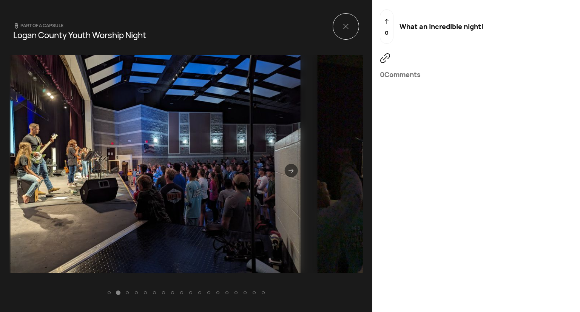 This screenshot has width=580, height=312. What do you see at coordinates (80, 26) in the screenshot?
I see `div: PART OF A CAPSULE` at bounding box center [80, 26].